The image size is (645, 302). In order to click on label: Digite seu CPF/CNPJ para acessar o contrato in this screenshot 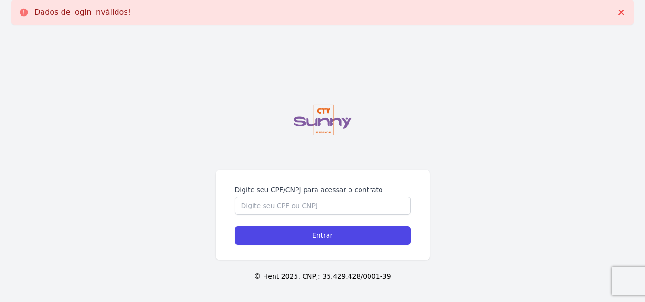, I will do `click(322, 190)`.